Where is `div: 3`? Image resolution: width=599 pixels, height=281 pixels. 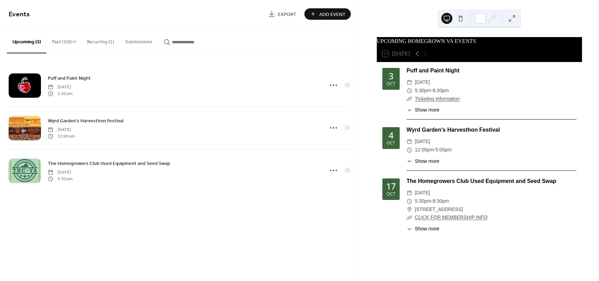 div: 3 is located at coordinates (391, 76).